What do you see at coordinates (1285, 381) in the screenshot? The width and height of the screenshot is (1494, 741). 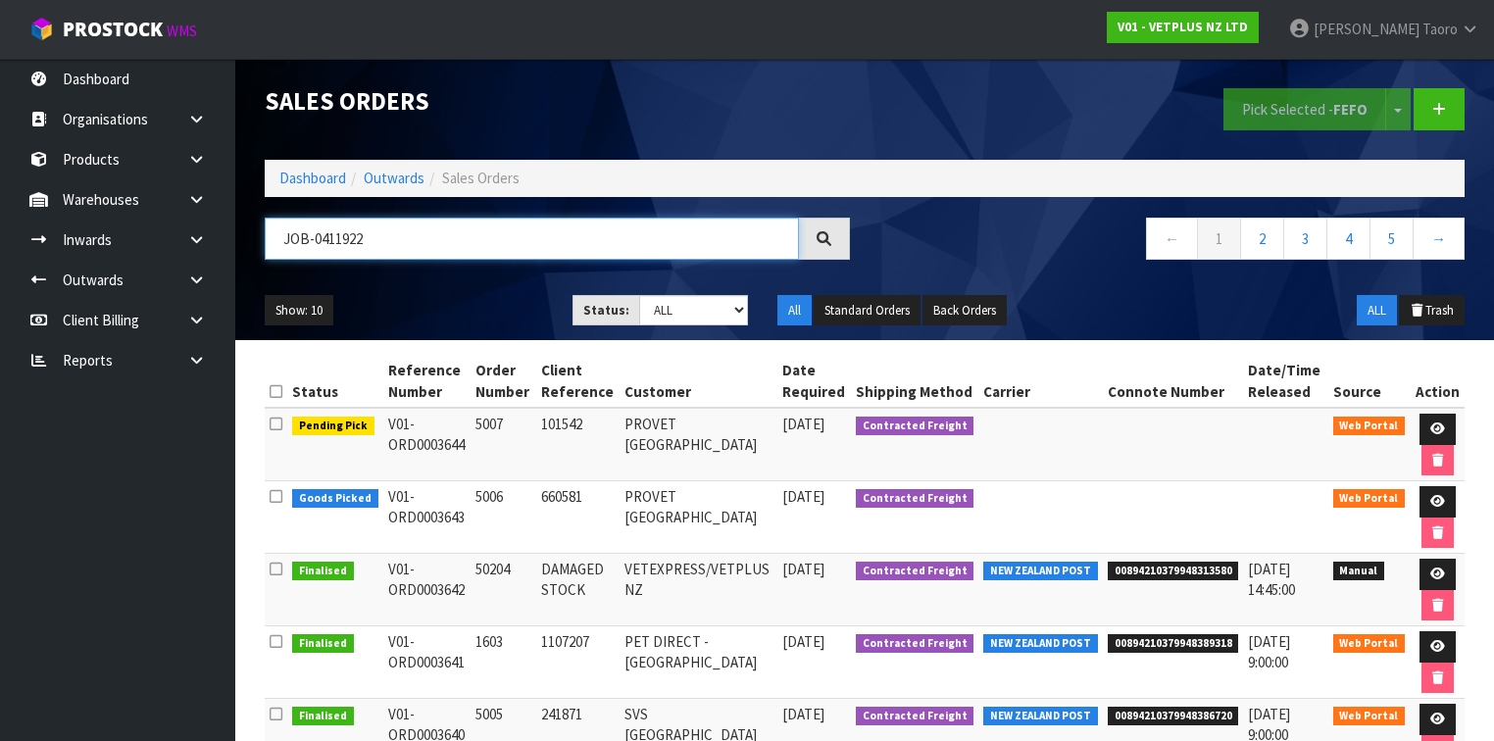 I see `th: Date/Time Released` at bounding box center [1285, 381].